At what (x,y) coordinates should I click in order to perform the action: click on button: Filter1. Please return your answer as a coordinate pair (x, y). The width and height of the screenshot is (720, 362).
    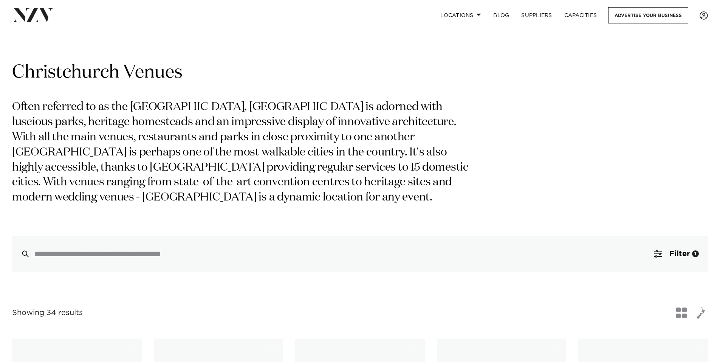
    Looking at the image, I should click on (676, 253).